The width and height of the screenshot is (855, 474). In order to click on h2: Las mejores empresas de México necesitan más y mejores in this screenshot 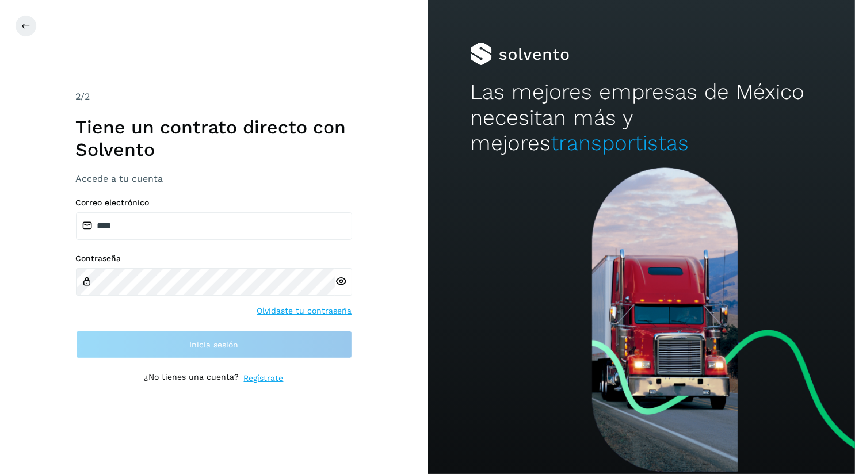, I will do `click(641, 117)`.